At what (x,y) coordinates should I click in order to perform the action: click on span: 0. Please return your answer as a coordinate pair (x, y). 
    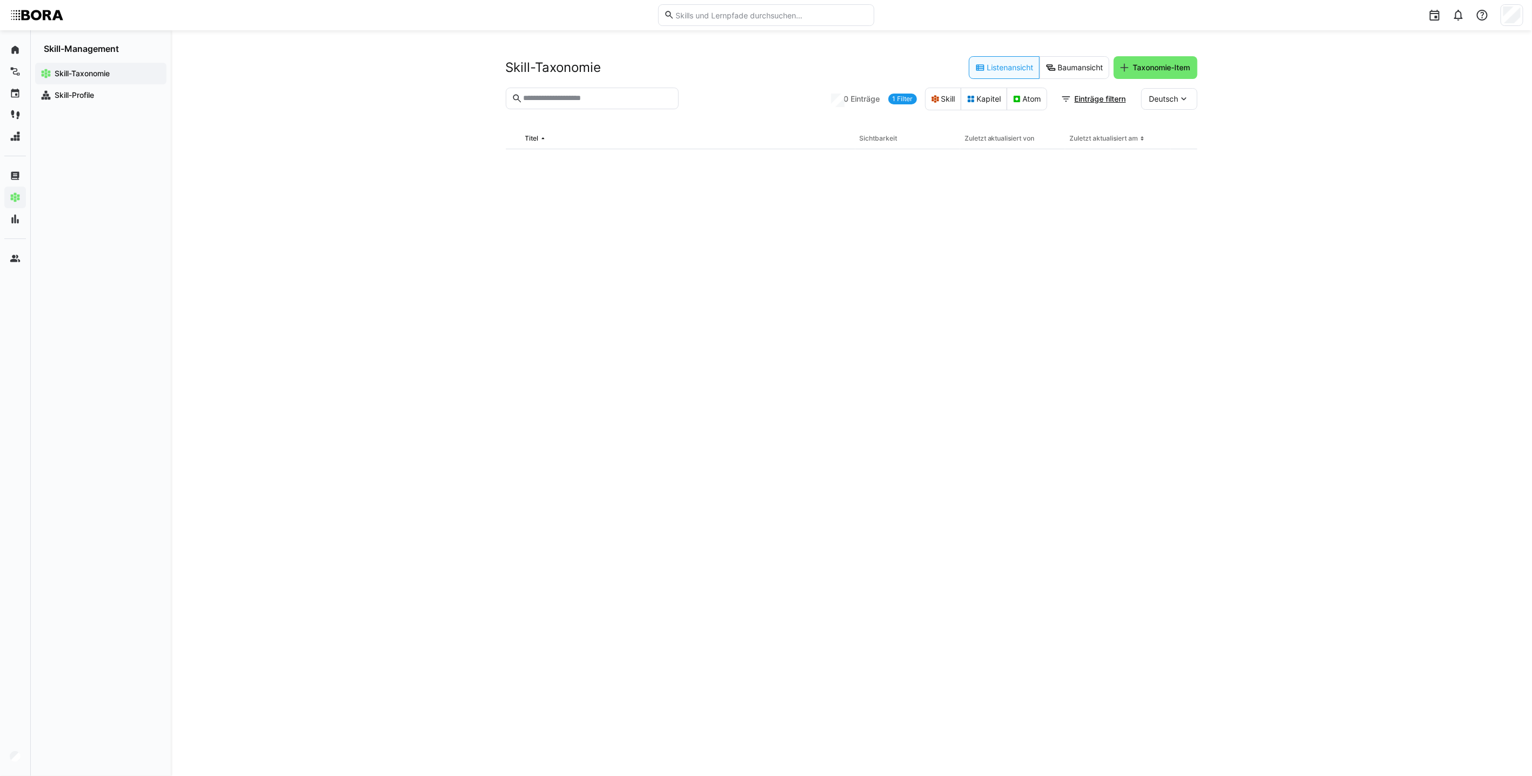
    Looking at the image, I should click on (846, 99).